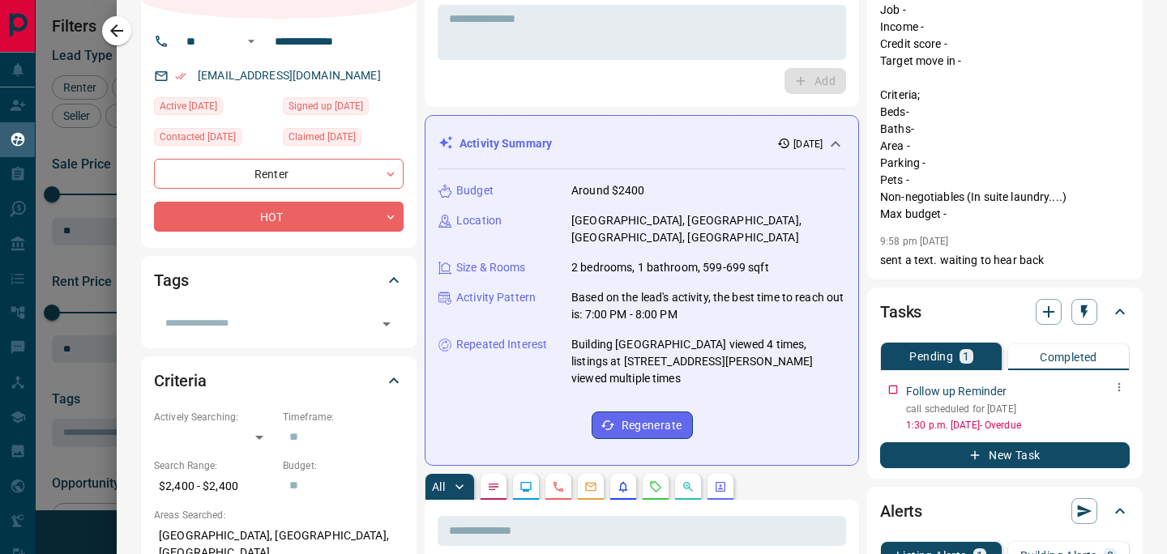  I want to click on p: Areas Searched:, so click(279, 515).